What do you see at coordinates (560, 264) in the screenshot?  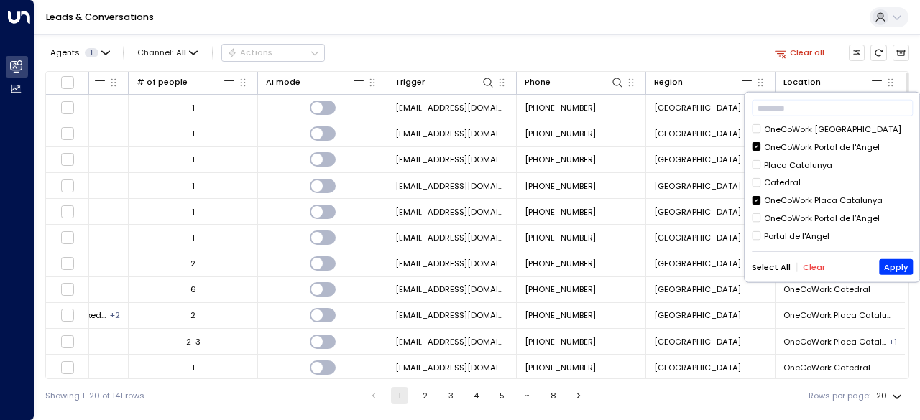 I see `span: +34676303752` at bounding box center [560, 264].